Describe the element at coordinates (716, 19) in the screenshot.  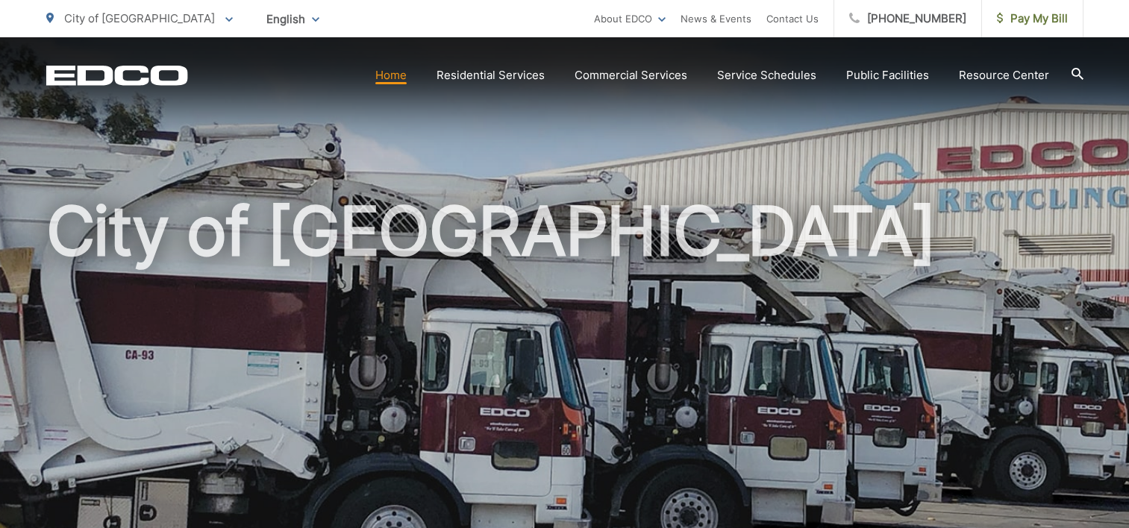
I see `a: News & Events` at that location.